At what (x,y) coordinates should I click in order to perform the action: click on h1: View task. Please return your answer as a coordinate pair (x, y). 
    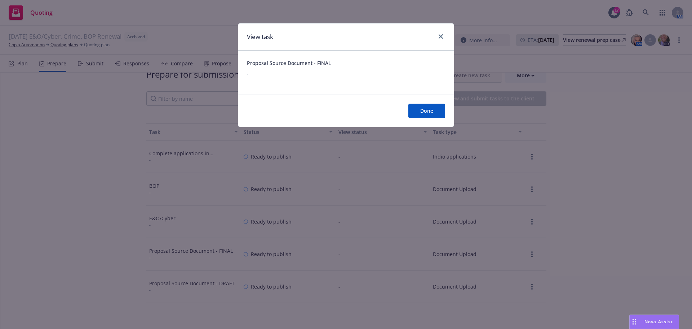
    Looking at the image, I should click on (260, 37).